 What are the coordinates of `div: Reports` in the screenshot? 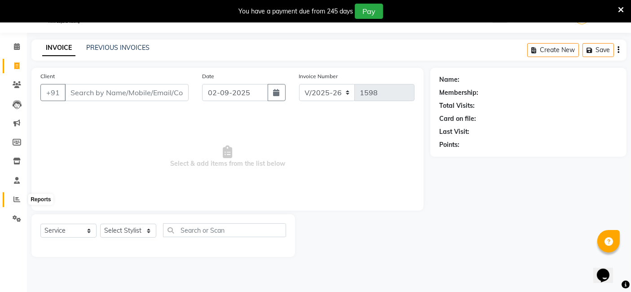 It's located at (40, 200).